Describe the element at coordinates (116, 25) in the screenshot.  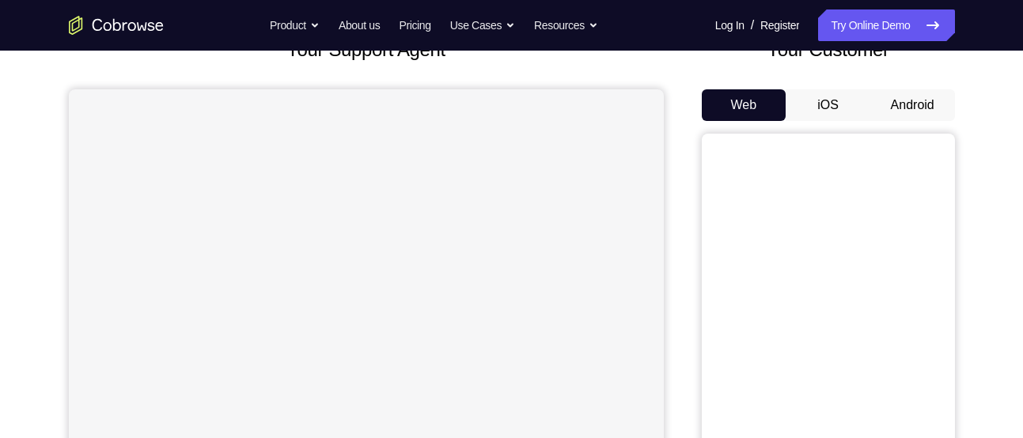
I see `a: Go to the home page` at that location.